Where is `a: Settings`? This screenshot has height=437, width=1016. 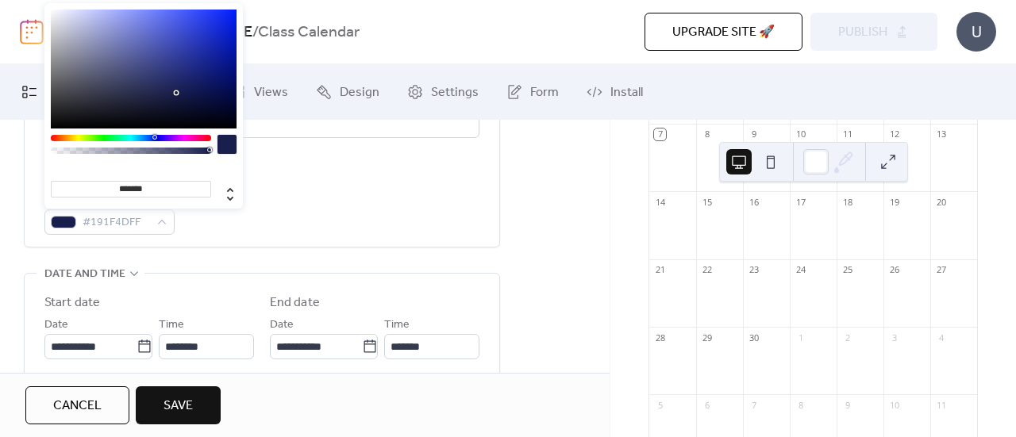
a: Settings is located at coordinates (443, 92).